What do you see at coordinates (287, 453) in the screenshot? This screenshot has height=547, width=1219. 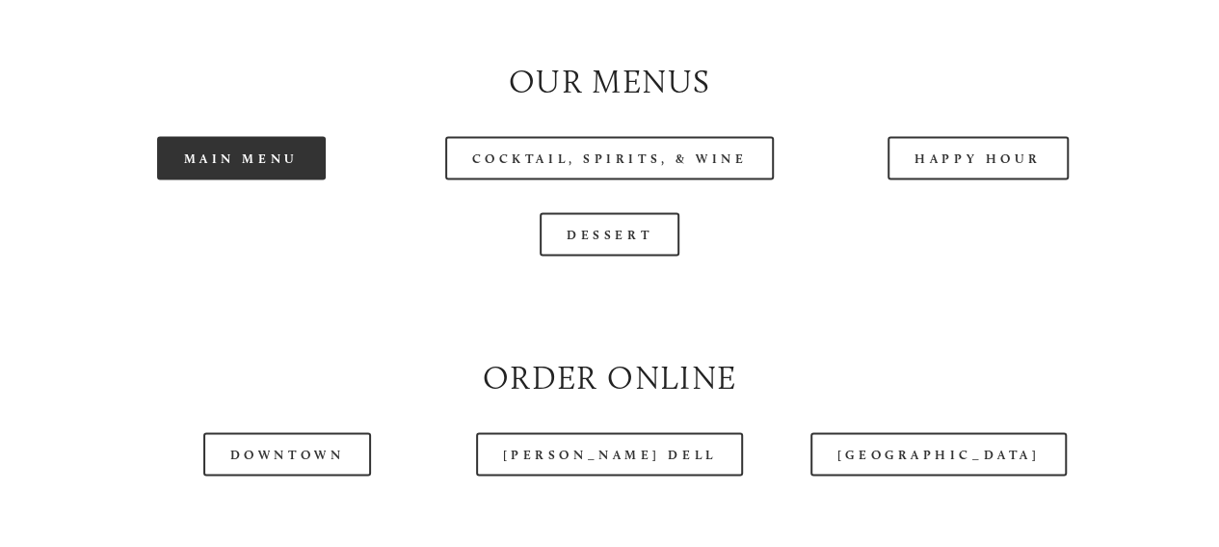 I see `a: Downtown` at bounding box center [287, 453].